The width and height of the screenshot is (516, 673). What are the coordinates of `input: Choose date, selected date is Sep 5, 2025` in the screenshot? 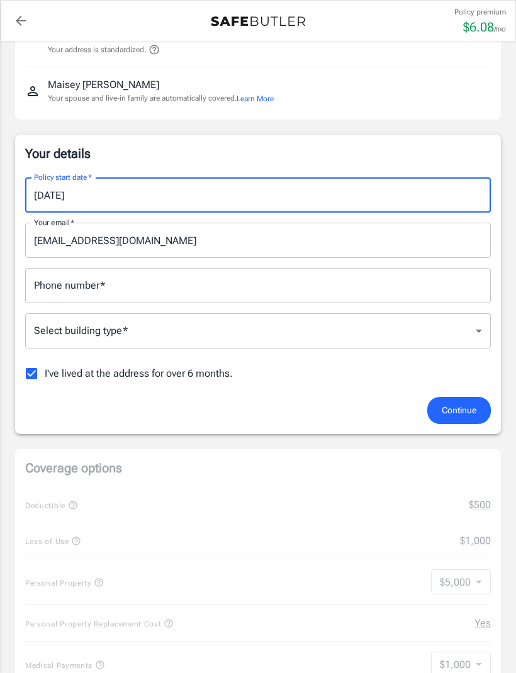 It's located at (253, 195).